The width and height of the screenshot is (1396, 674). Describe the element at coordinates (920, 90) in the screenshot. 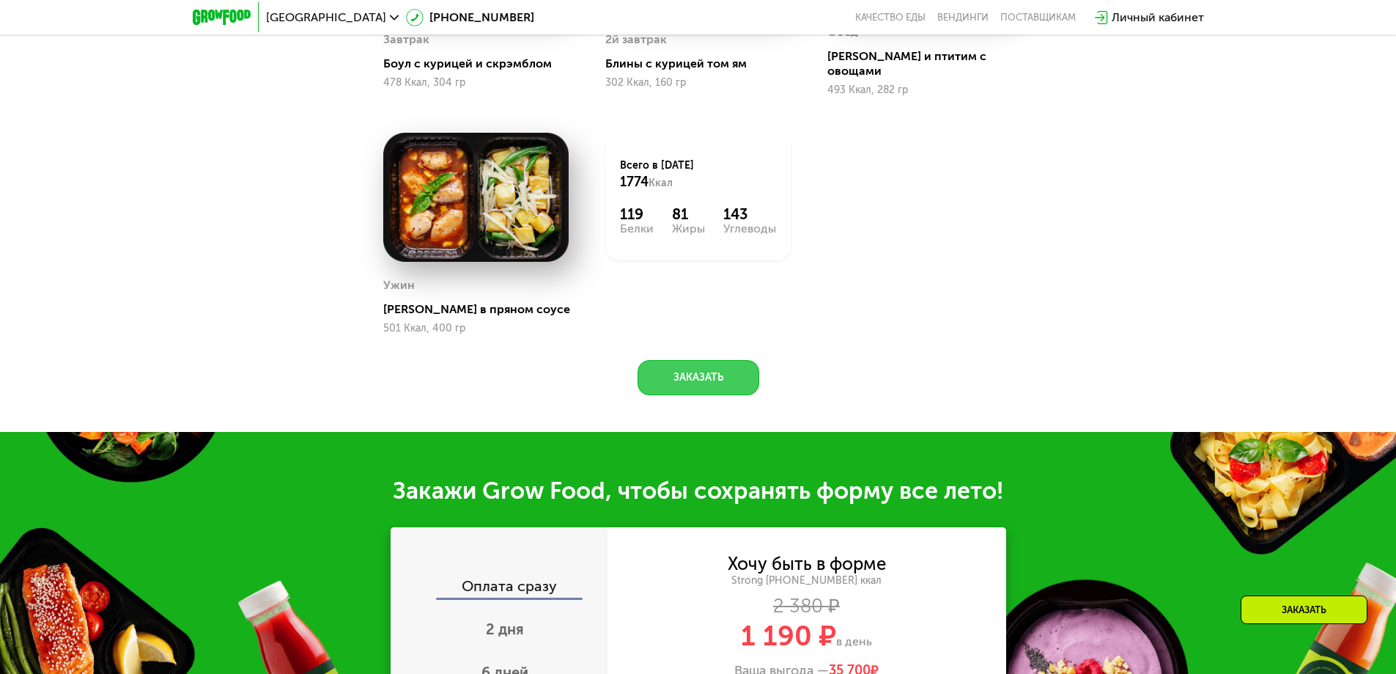

I see `div: 493 Ккал, 282 гр` at that location.